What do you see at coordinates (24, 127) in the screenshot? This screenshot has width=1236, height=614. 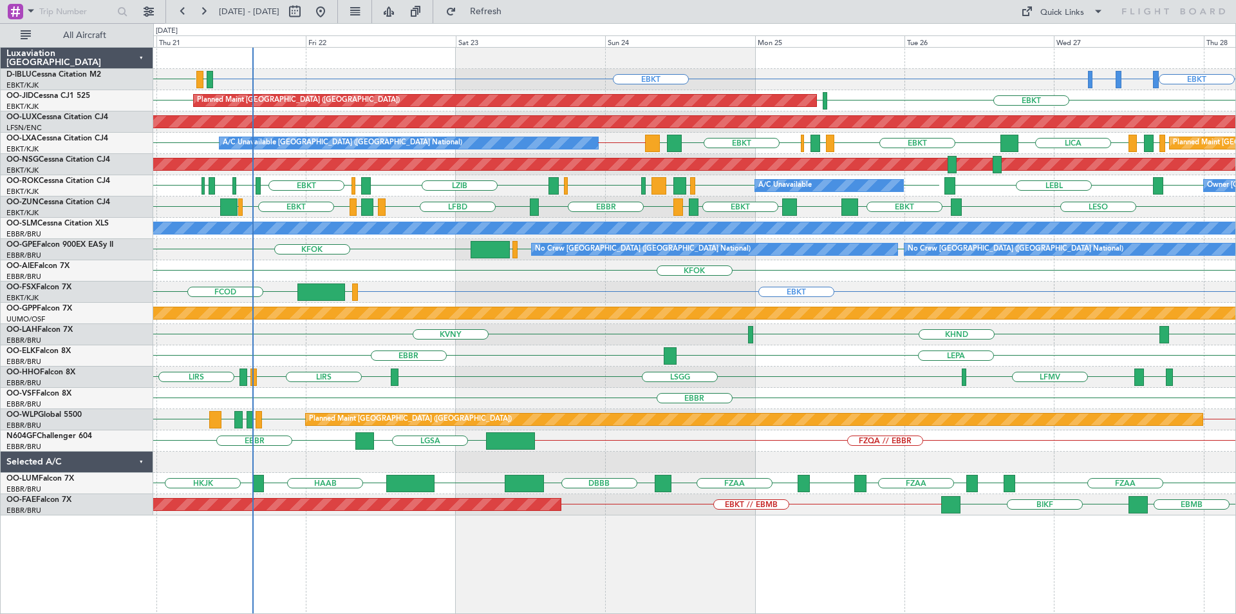 I see `a: LFSN/ENC` at bounding box center [24, 127].